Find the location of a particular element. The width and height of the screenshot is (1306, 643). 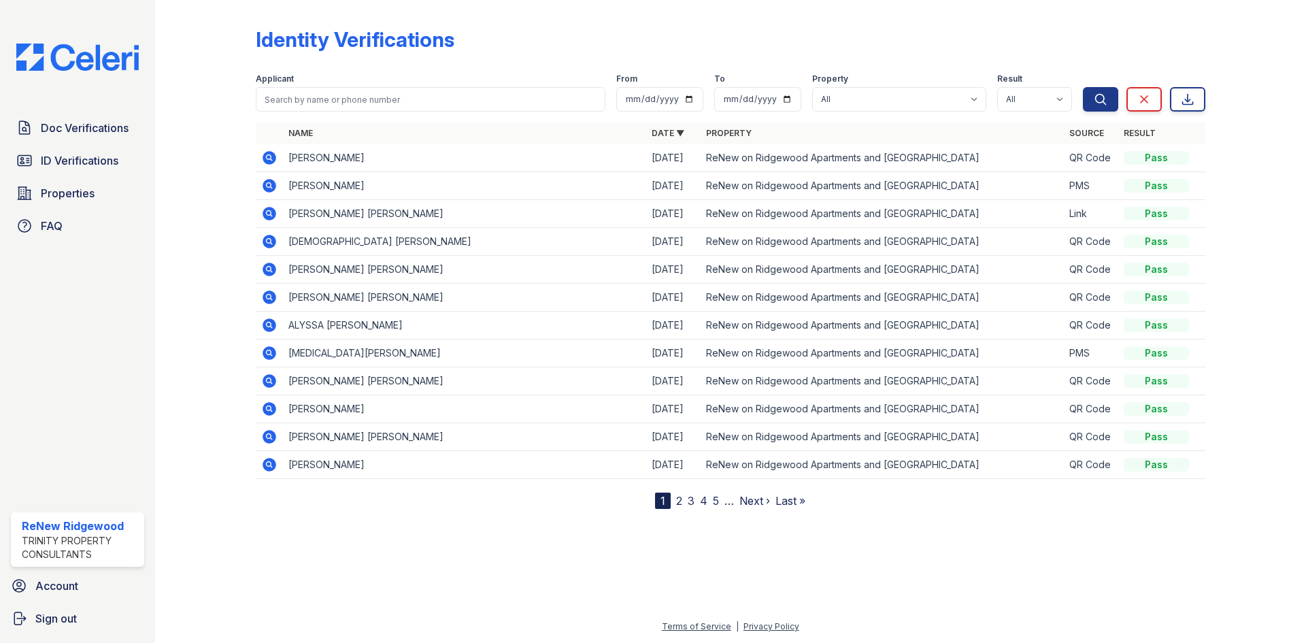

span: Account is located at coordinates (56, 585).